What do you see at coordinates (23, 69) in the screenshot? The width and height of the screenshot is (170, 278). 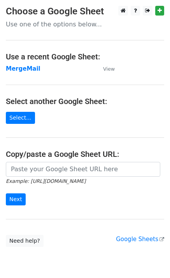 I see `a: MergeMail` at bounding box center [23, 69].